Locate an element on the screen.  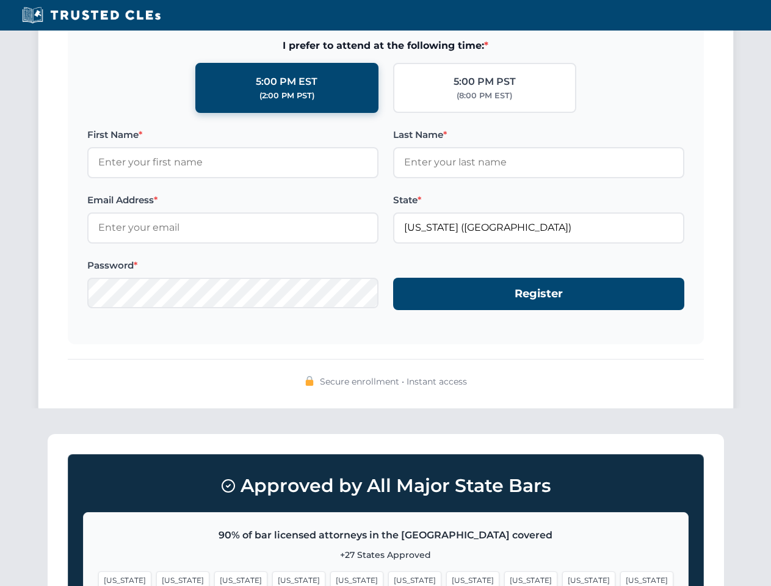
span: Secure enrollment • Instant access is located at coordinates (393, 381).